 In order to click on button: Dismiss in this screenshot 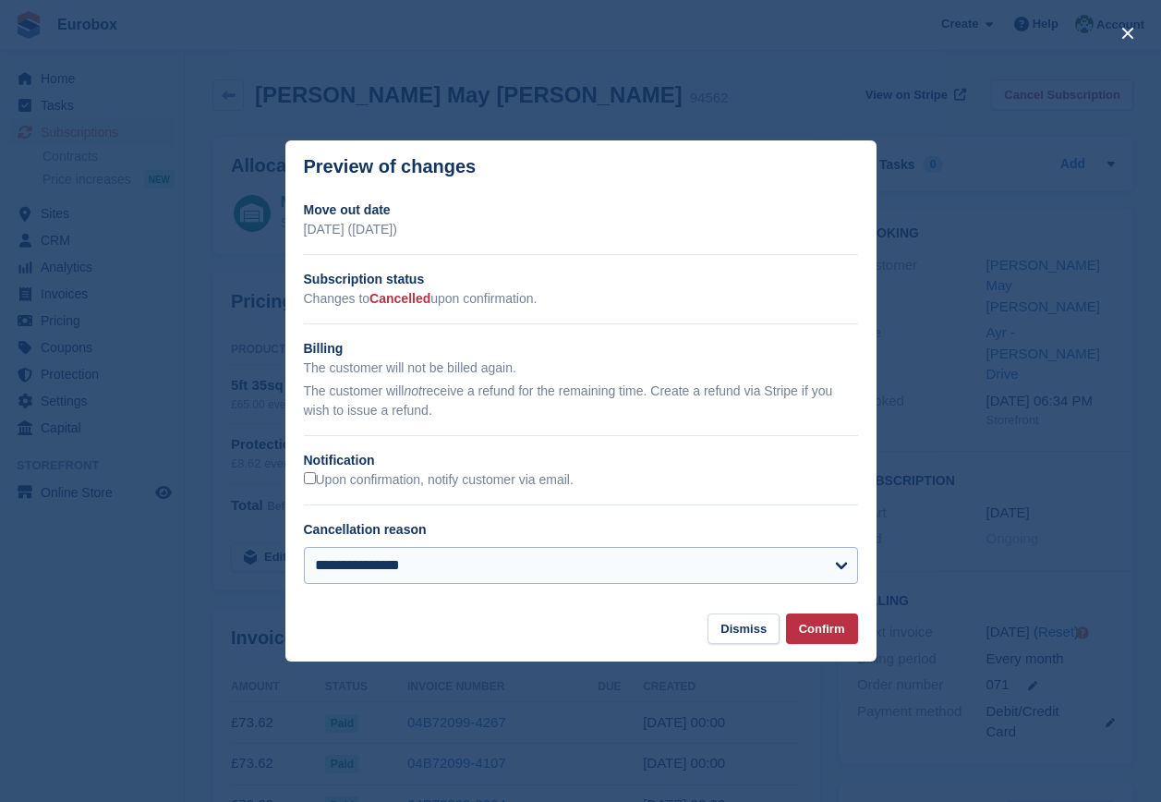, I will do `click(744, 628)`.